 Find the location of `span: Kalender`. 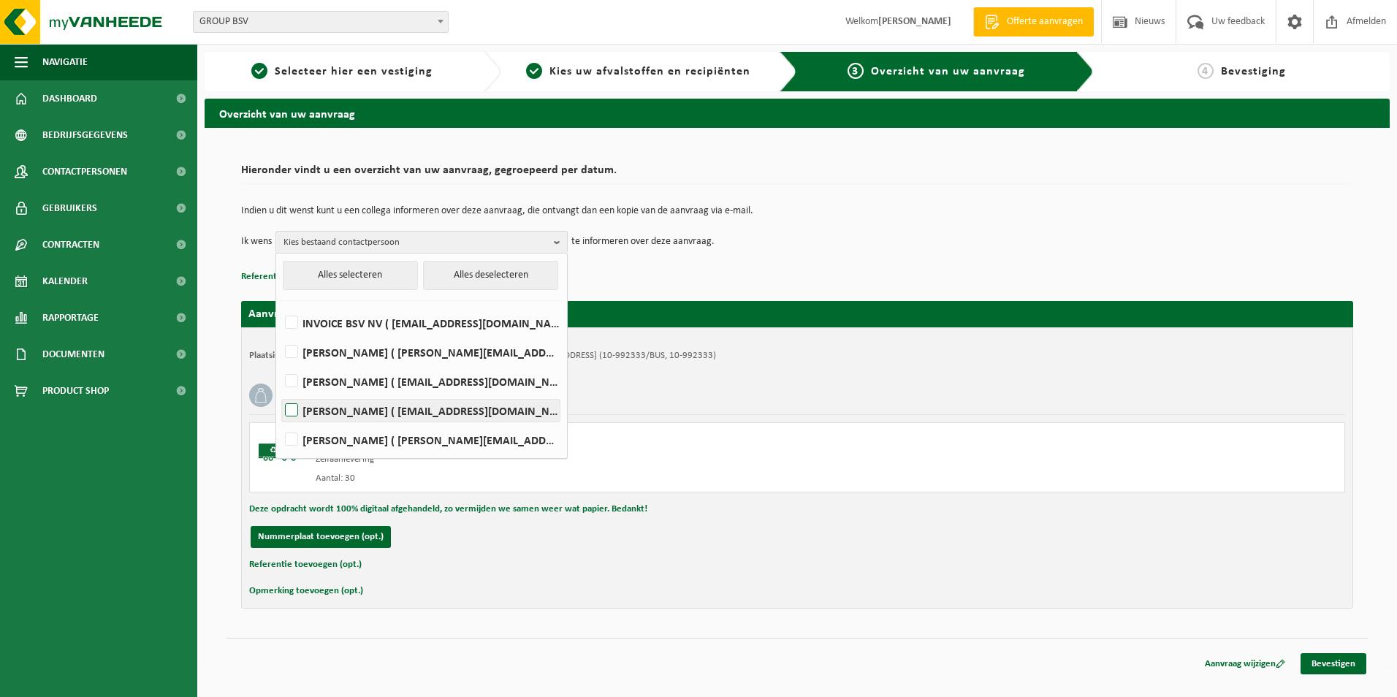

span: Kalender is located at coordinates (65, 281).